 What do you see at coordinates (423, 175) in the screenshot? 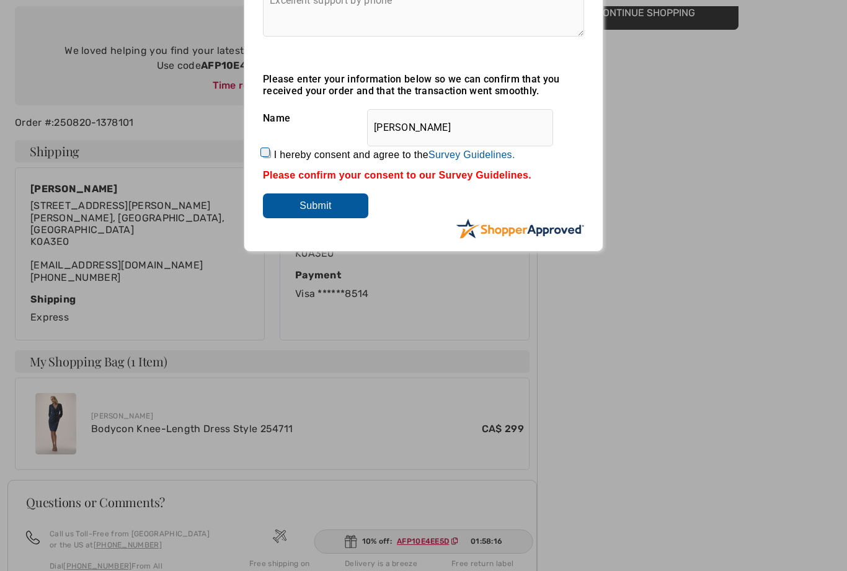
I see `div: Please confirm your consent to our Survey Guidelines.` at bounding box center [423, 175].